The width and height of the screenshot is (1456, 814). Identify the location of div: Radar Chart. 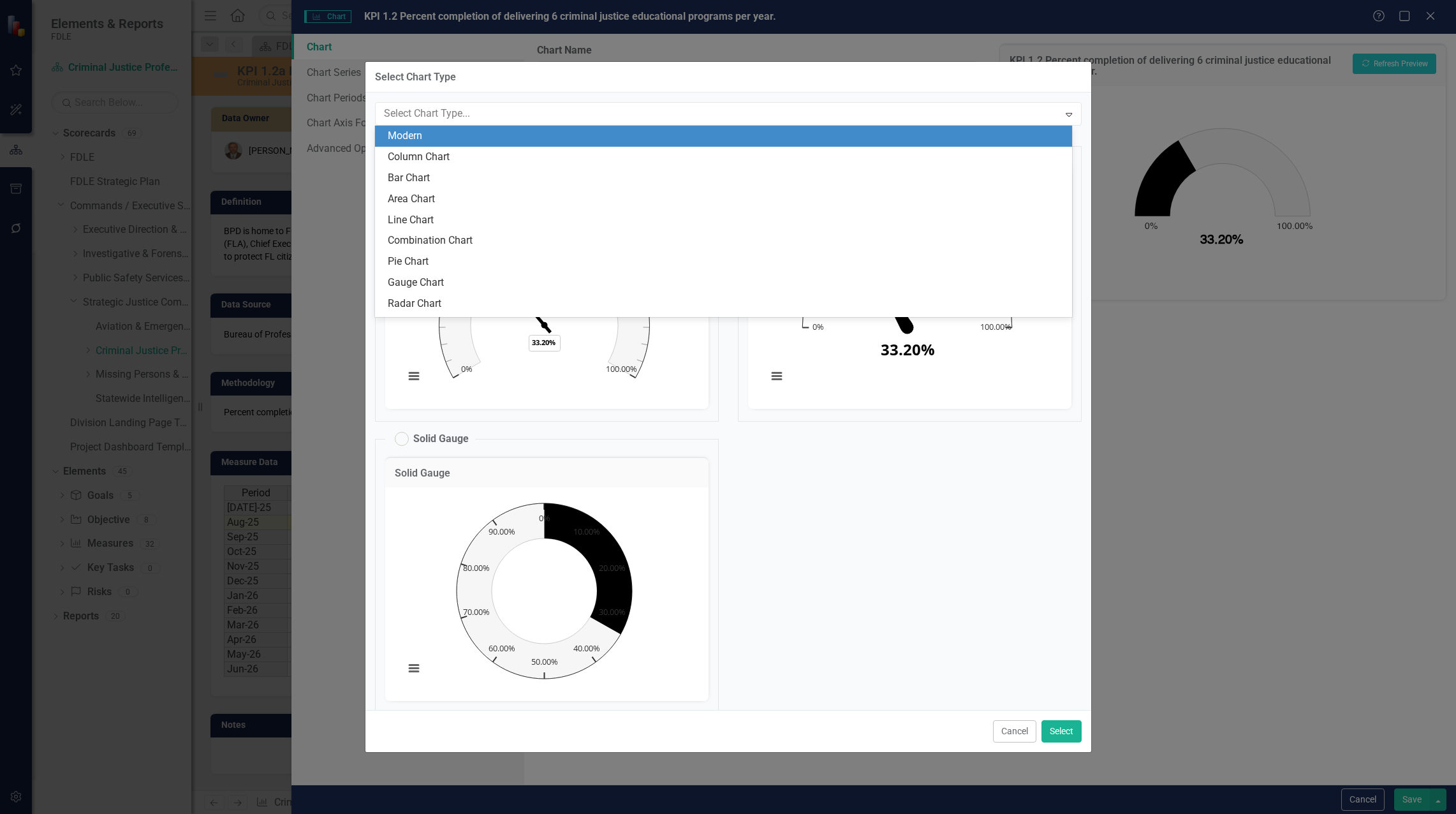
(726, 304).